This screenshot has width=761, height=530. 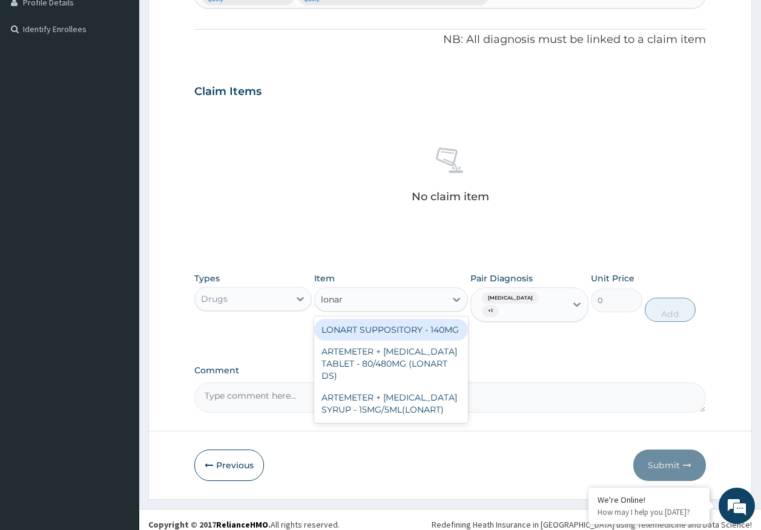 I want to click on div: Minimize live chat window, so click(x=213, y=21).